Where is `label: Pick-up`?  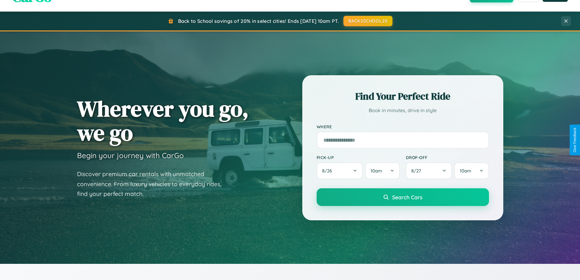
label: Pick-up is located at coordinates (358, 157).